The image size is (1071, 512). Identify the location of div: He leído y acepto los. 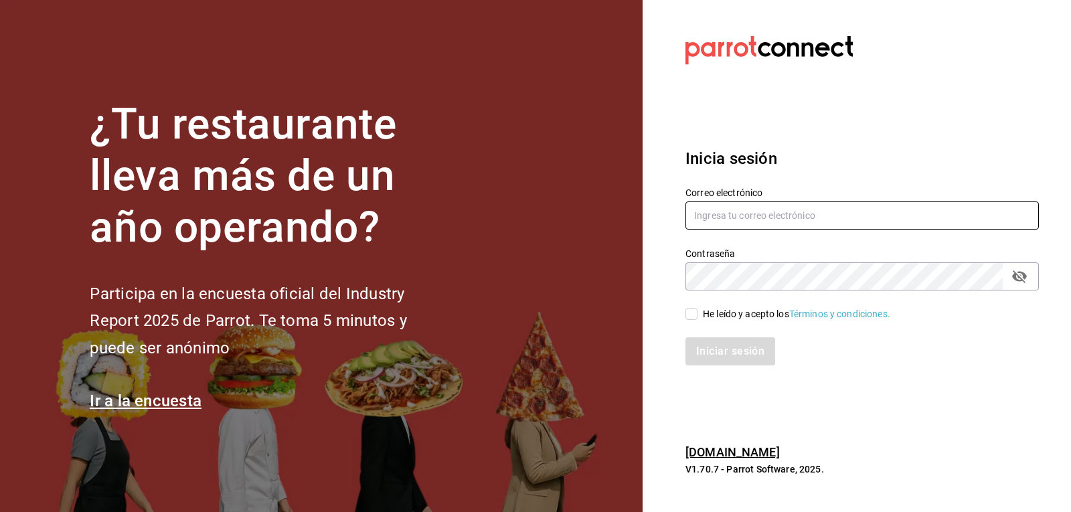
(797, 314).